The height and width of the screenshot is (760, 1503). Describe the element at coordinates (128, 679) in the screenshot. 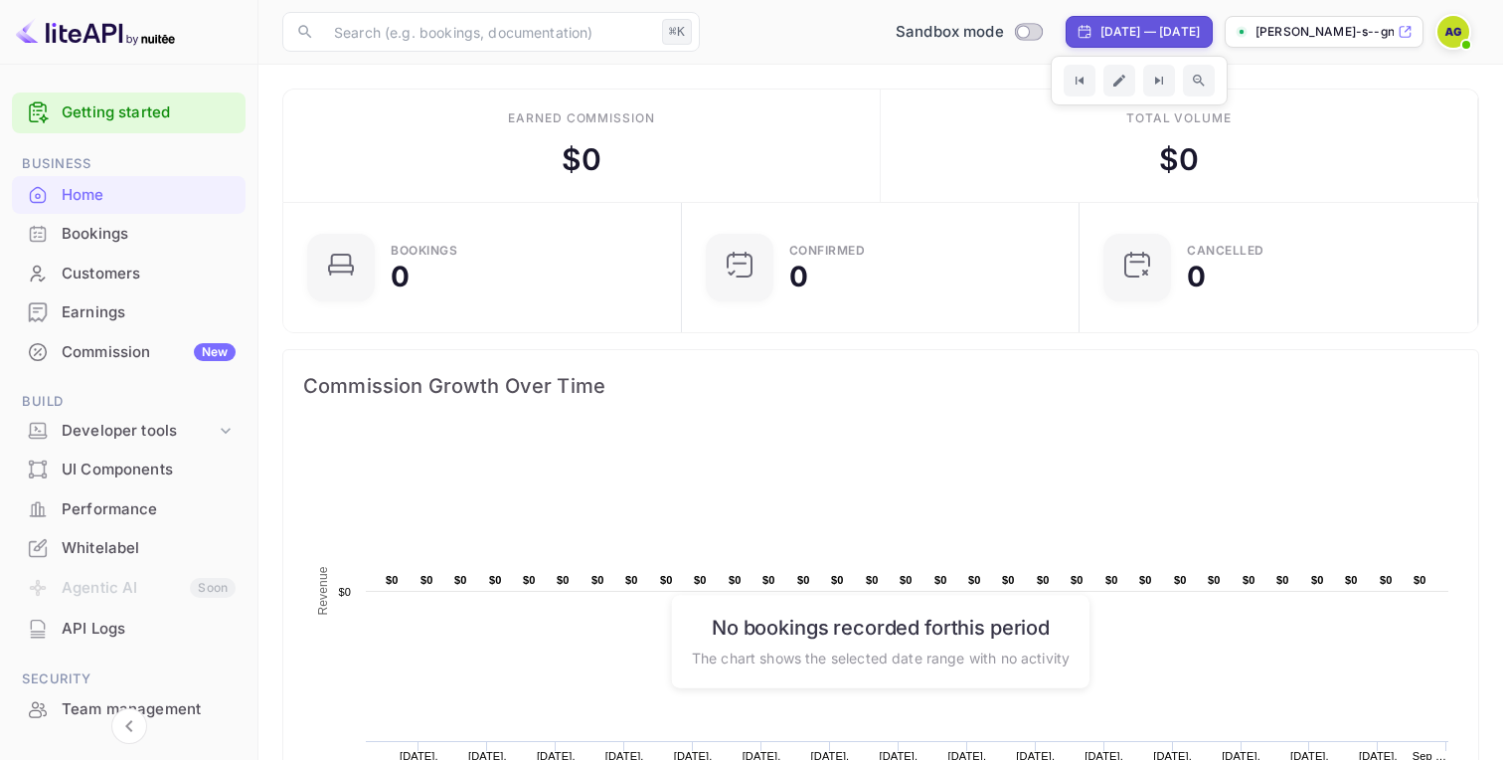

I see `span: Security` at that location.